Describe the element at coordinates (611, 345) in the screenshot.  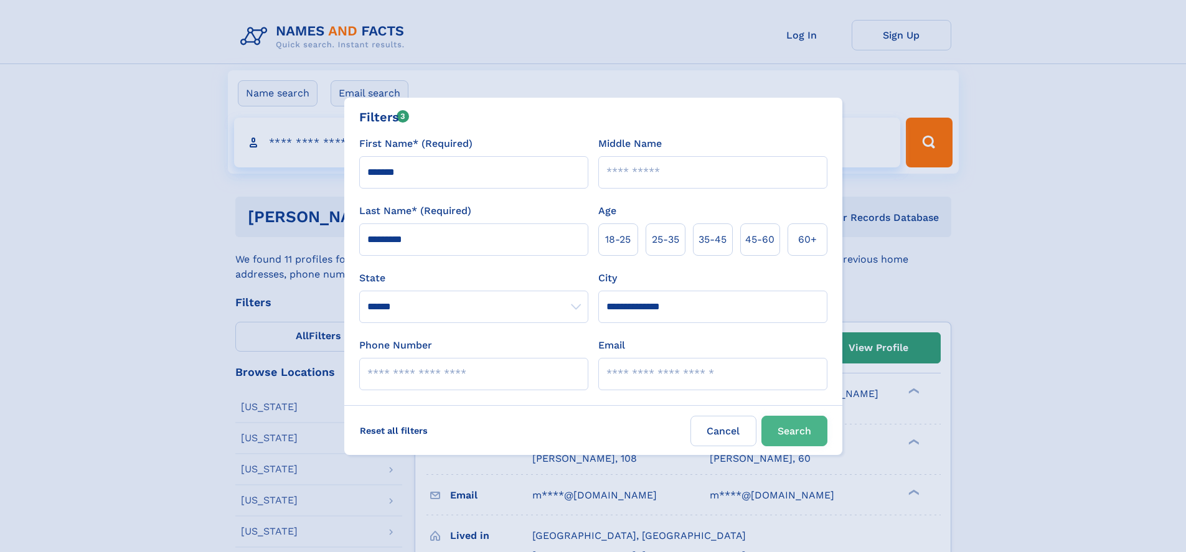
I see `label: Email` at that location.